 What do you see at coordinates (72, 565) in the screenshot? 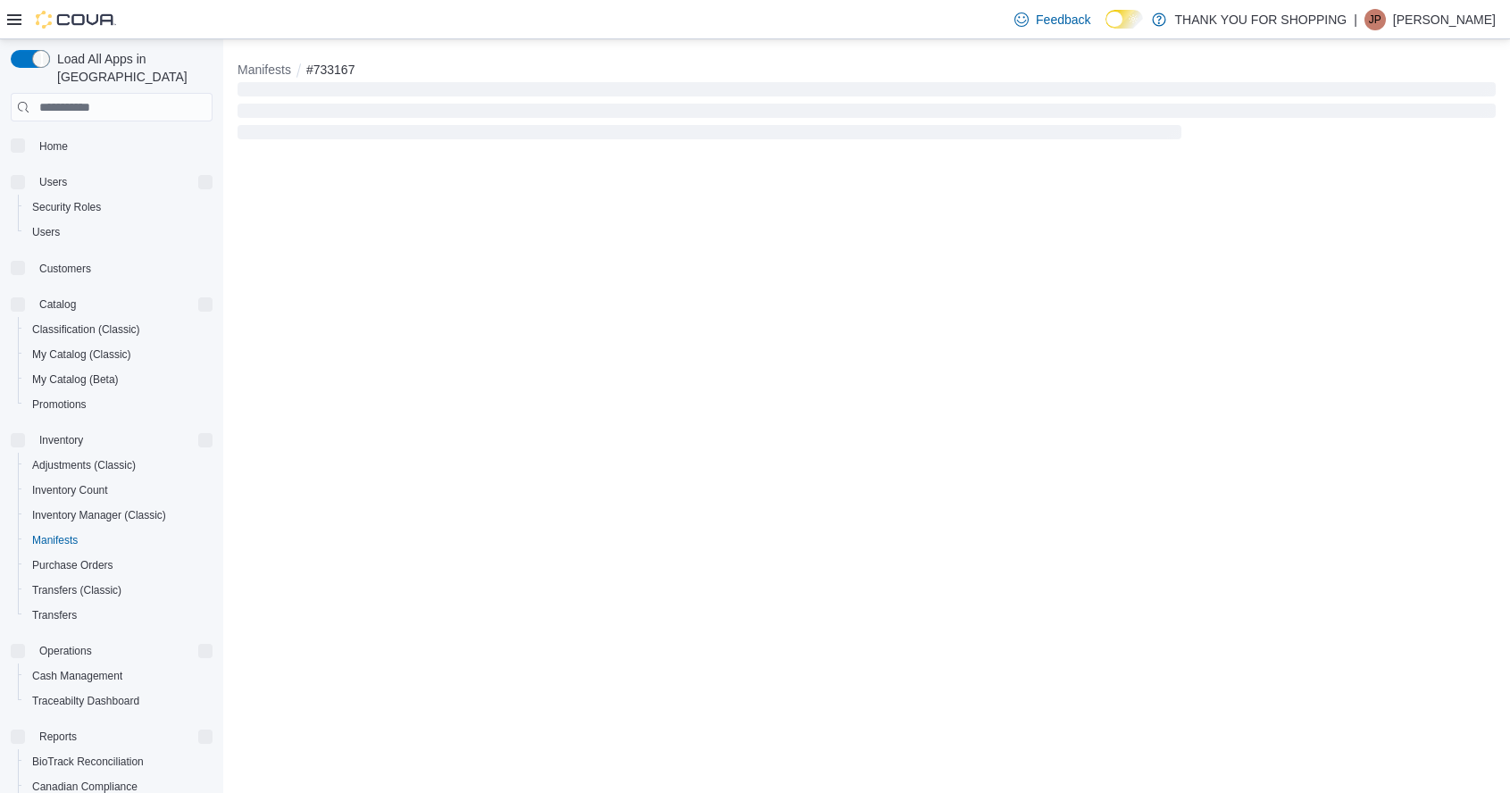
I see `a: Purchase Orders` at bounding box center [72, 565].